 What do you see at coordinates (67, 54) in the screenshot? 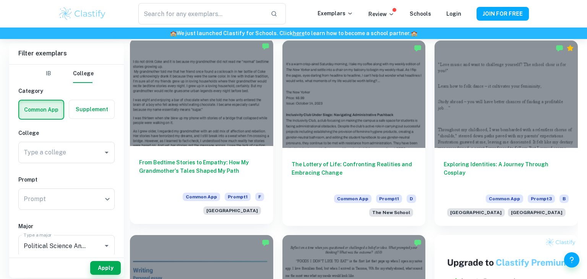
I see `h6: Filter exemplars` at bounding box center [67, 54].